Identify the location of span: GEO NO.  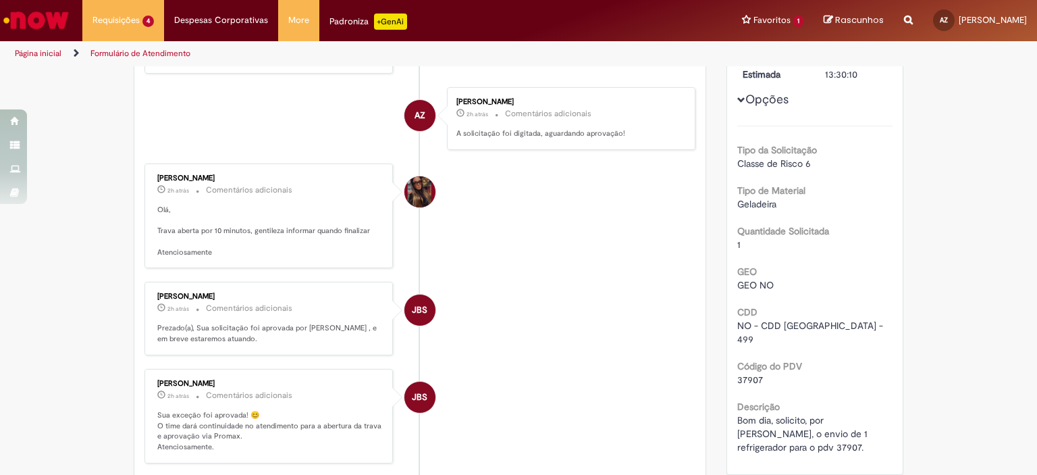
(756, 285).